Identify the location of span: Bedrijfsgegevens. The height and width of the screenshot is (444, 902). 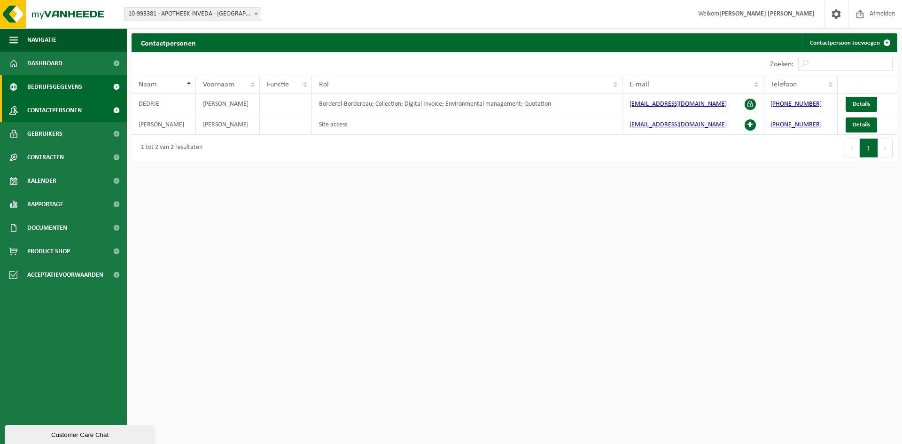
(54, 87).